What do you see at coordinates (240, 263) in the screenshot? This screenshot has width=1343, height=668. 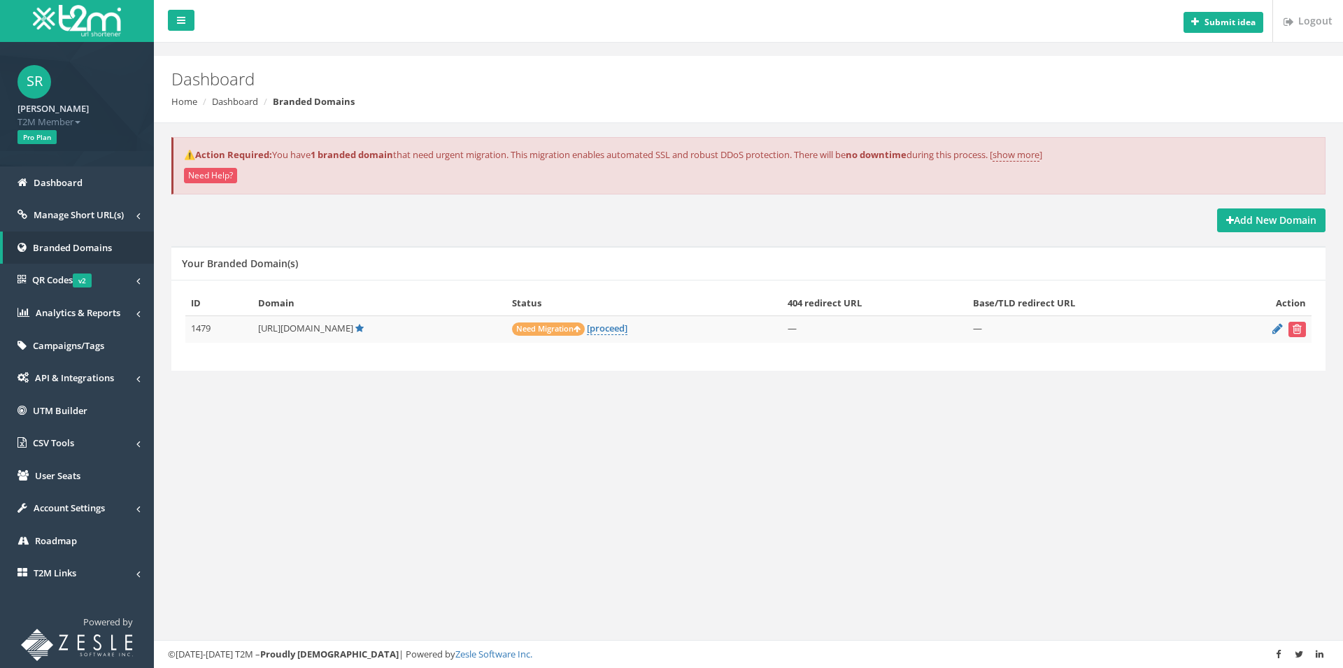 I see `h5: Your Branded Domain(s)` at bounding box center [240, 263].